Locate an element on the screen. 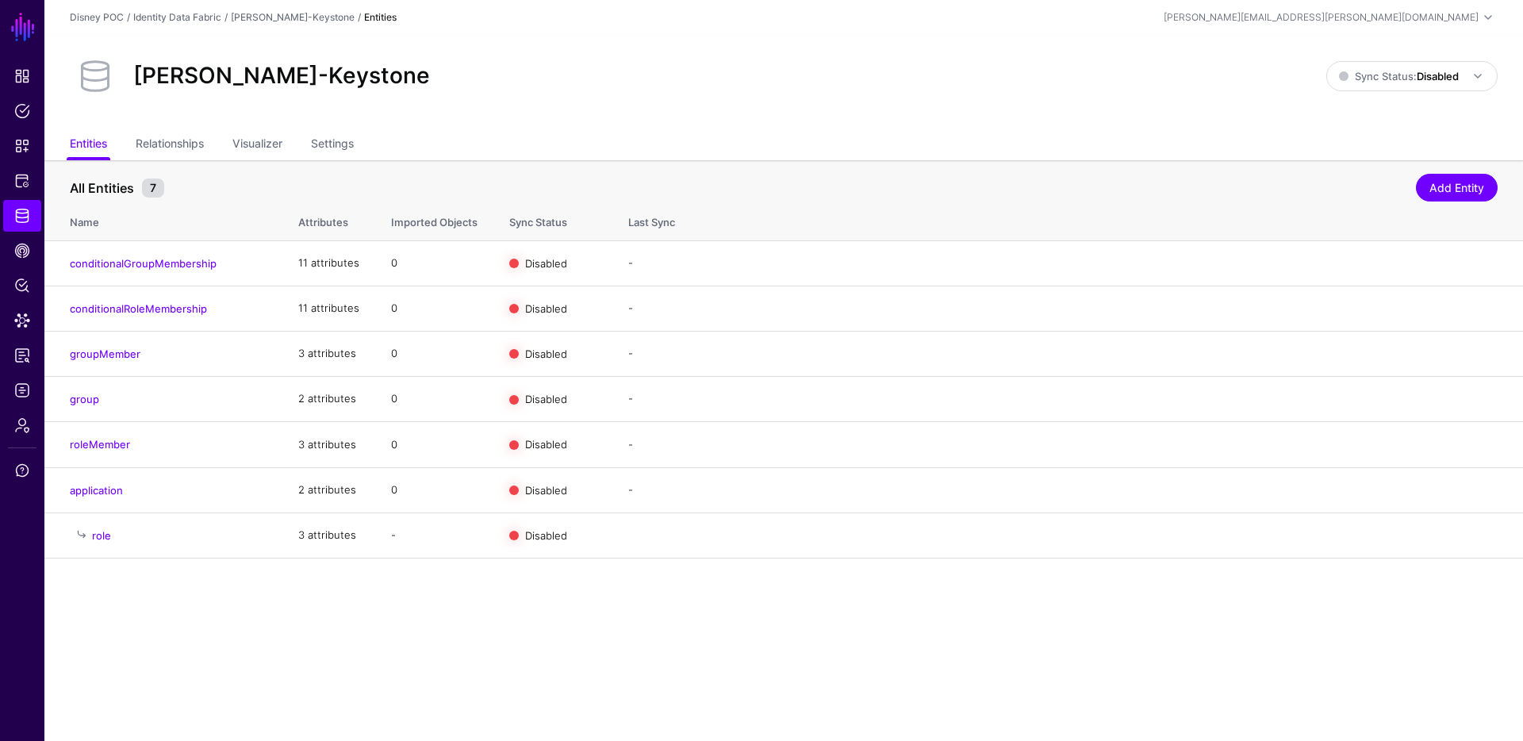 The height and width of the screenshot is (741, 1523). th: Last Sync is located at coordinates (1068, 220).